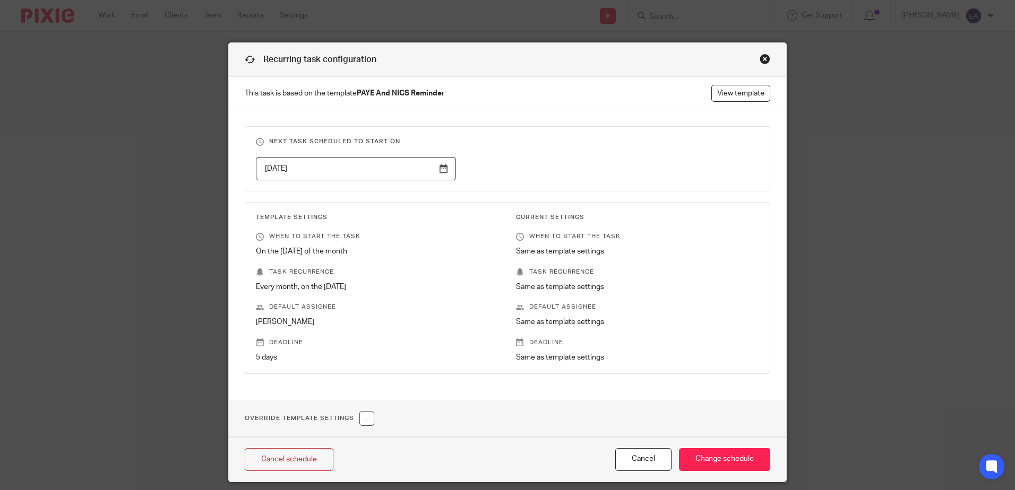  Describe the element at coordinates (765, 59) in the screenshot. I see `div: Close this dialog window` at that location.